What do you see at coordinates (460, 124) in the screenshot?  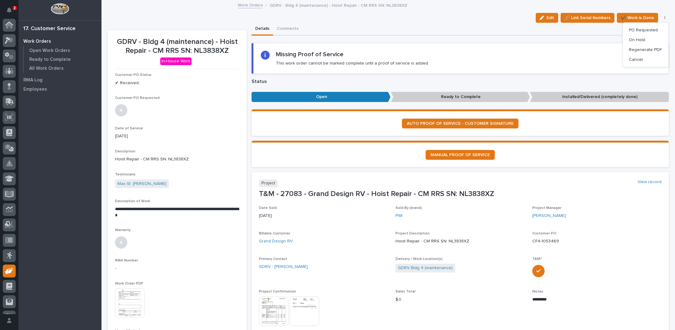 I see `a: AUTO PROOF OF SERVICE - CUSTOMER SIGNATURE` at bounding box center [460, 124].